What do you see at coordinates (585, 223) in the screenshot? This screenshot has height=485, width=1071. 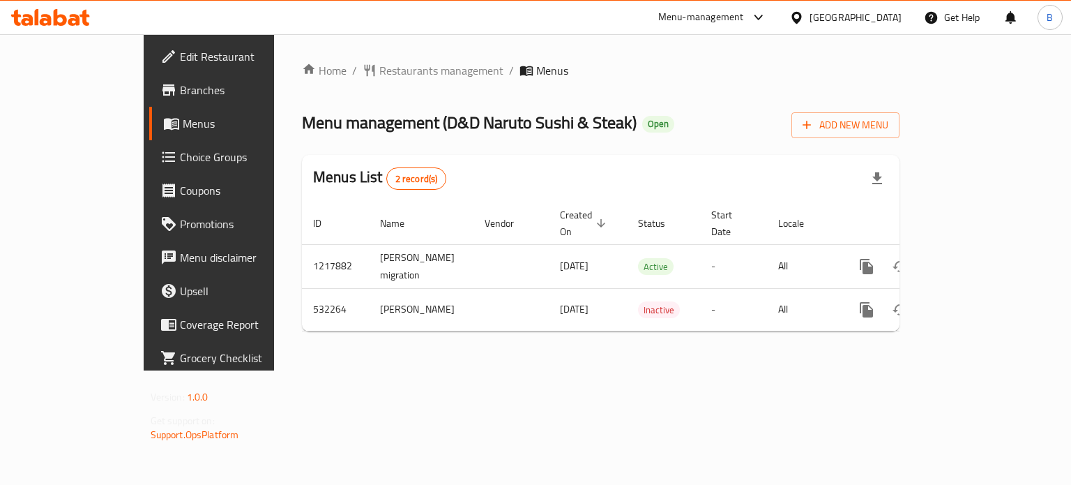 I see `span: Created On` at bounding box center [585, 223].